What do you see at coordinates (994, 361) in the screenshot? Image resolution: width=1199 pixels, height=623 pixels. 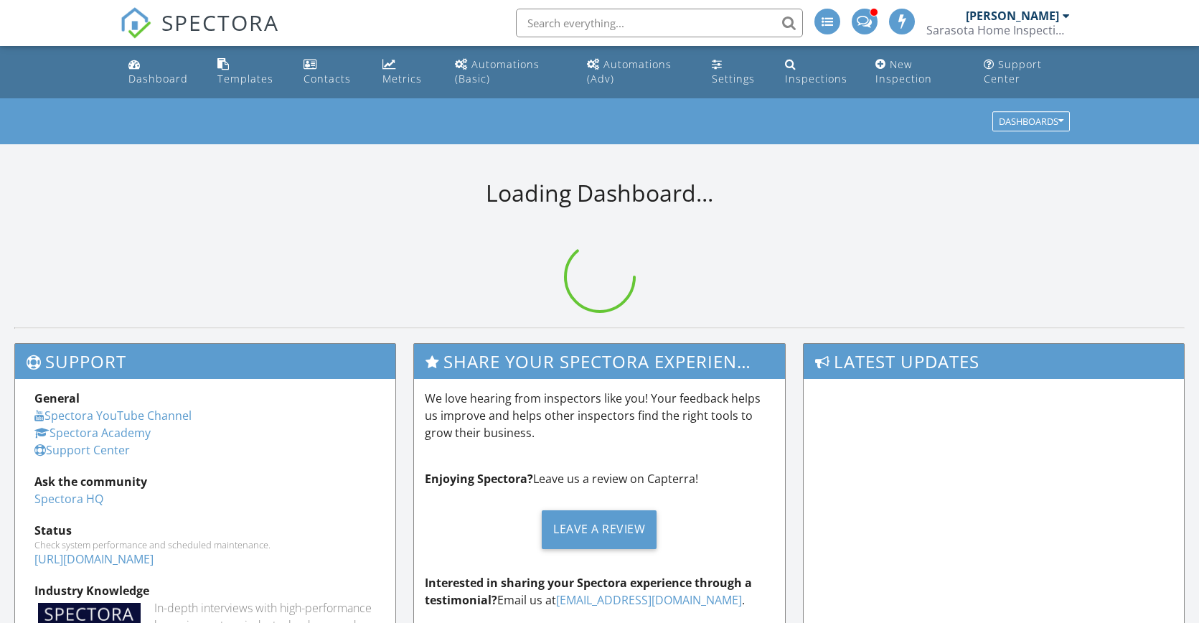 I see `h3: Latest Updates` at bounding box center [994, 361].